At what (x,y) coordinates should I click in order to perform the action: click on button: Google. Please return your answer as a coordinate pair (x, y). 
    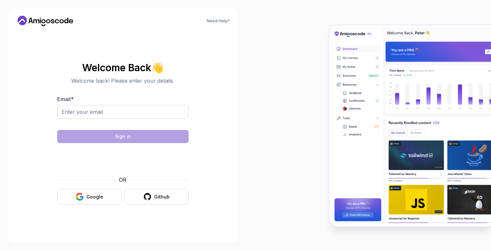
    Looking at the image, I should click on (89, 197).